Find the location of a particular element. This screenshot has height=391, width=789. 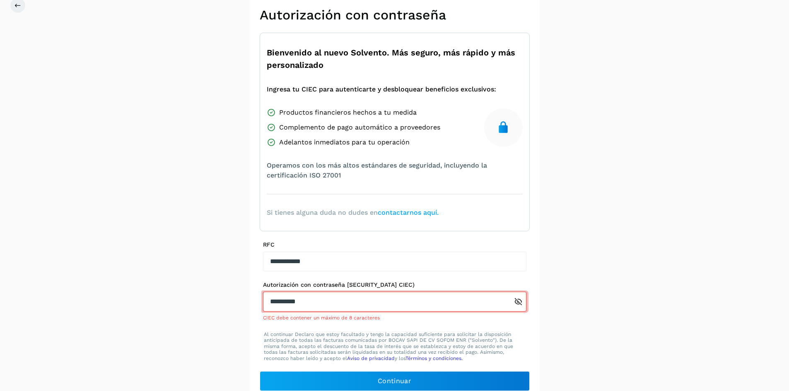

a: contactarnos aquí. is located at coordinates (408, 212).